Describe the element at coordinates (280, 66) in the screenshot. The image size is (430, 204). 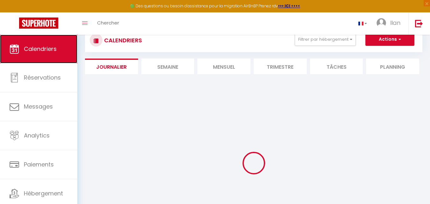
I see `li: Trimestre` at that location.